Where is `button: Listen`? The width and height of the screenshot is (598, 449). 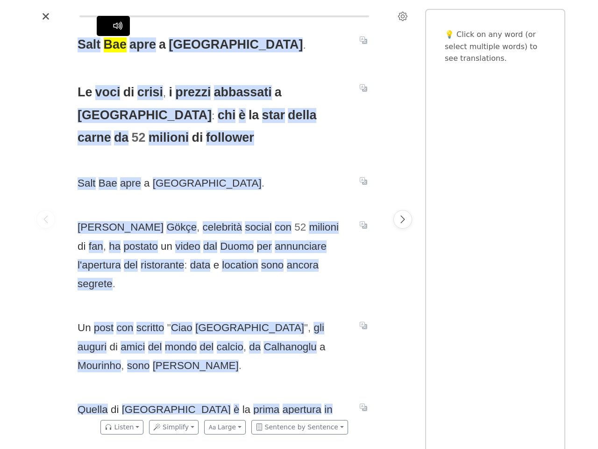 button: Listen is located at coordinates (122, 427).